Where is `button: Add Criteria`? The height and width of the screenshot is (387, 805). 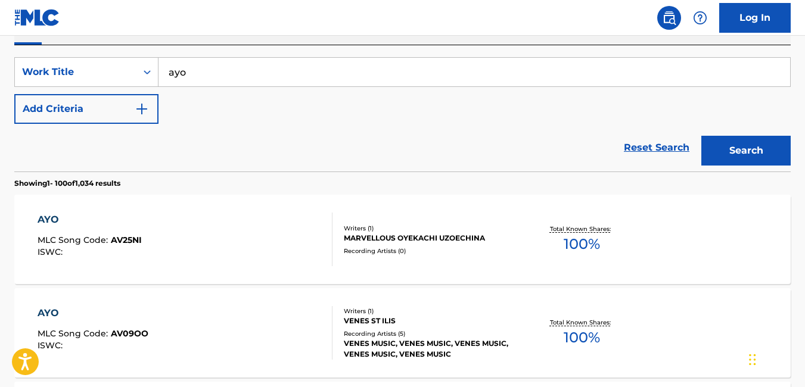
button: Add Criteria is located at coordinates (86, 109).